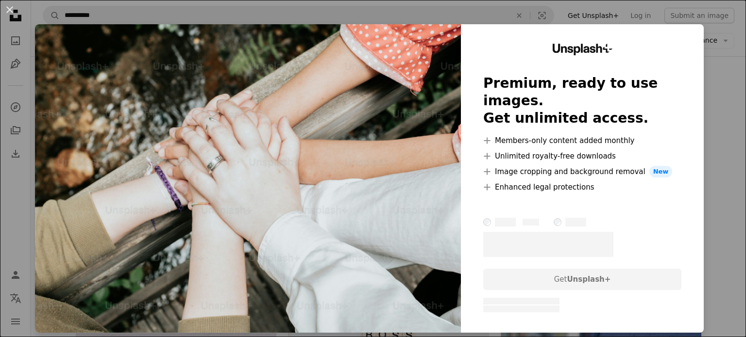  What do you see at coordinates (582, 172) in the screenshot?
I see `li: Image cropping and background removal` at bounding box center [582, 172].